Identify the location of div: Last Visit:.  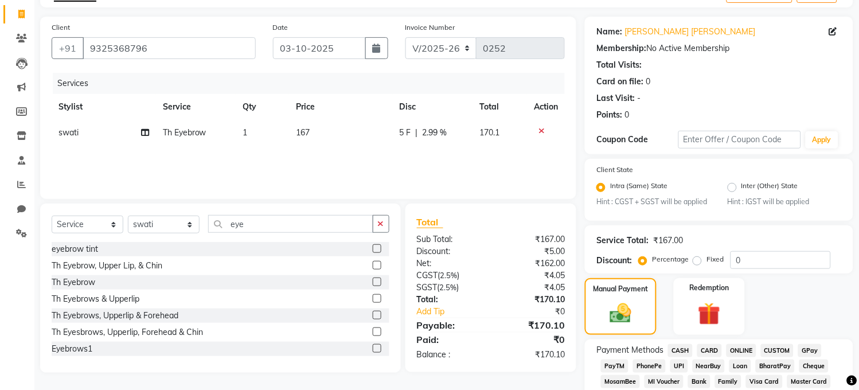
(615, 98).